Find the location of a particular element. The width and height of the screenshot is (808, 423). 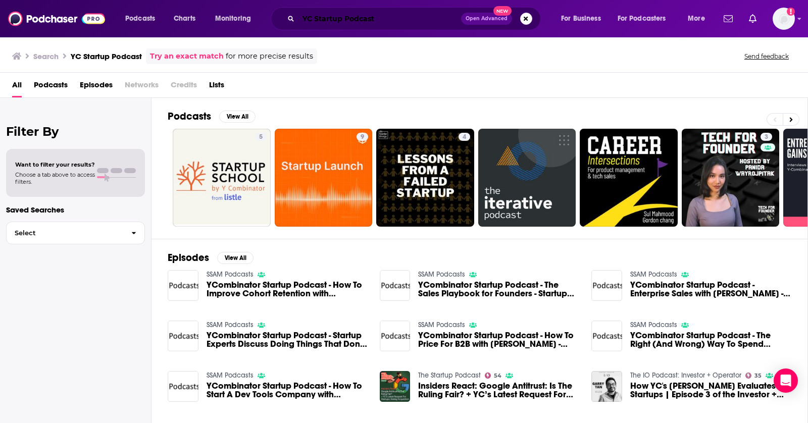

a: Podcasts is located at coordinates (50, 87).